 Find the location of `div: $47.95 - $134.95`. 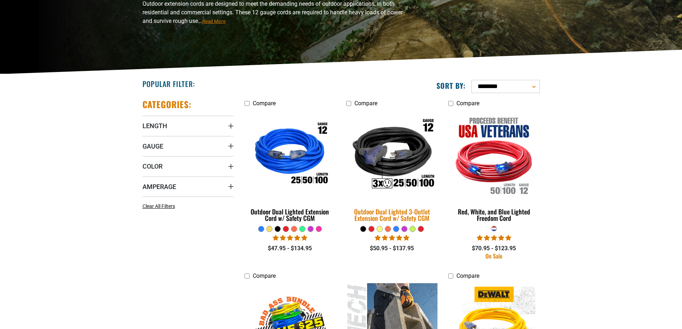

div: $47.95 - $134.95 is located at coordinates (290, 248).